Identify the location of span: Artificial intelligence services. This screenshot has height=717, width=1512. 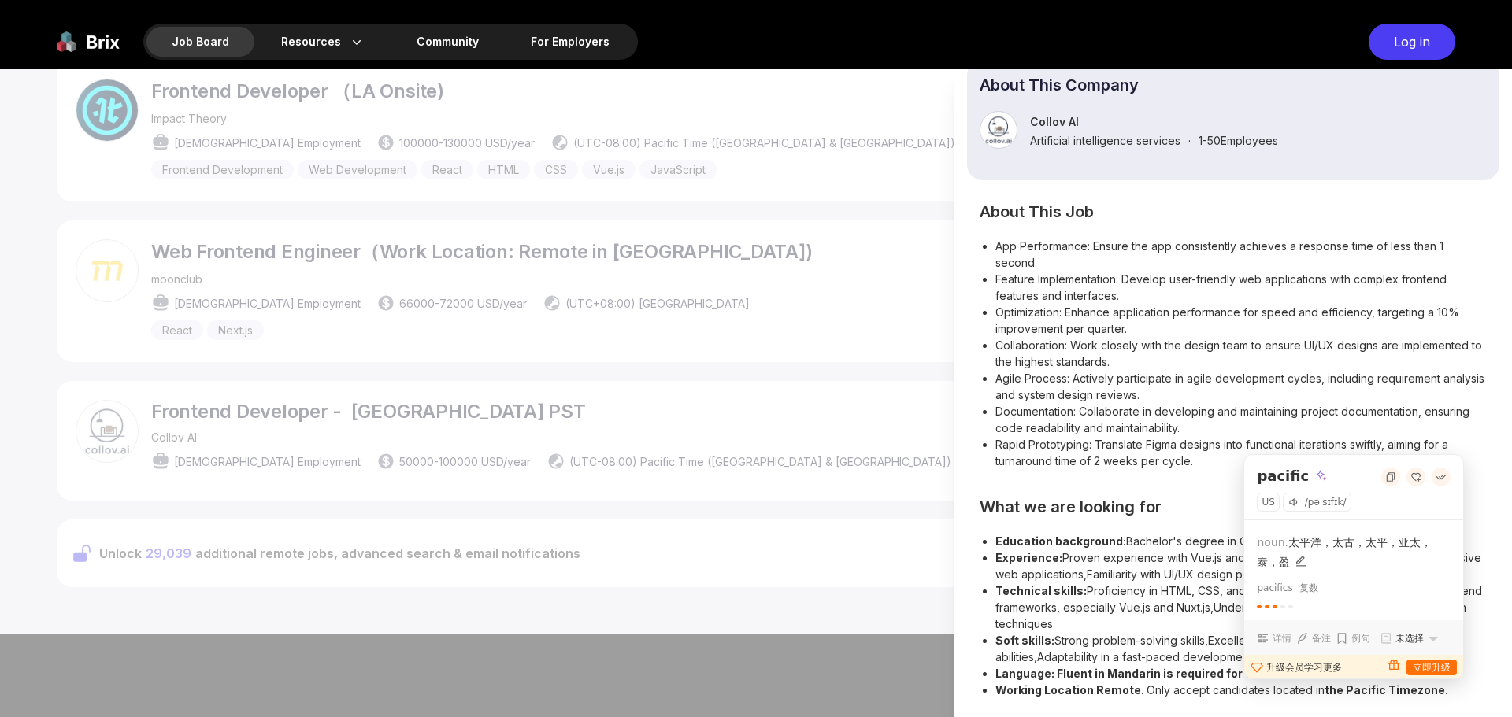
(1105, 140).